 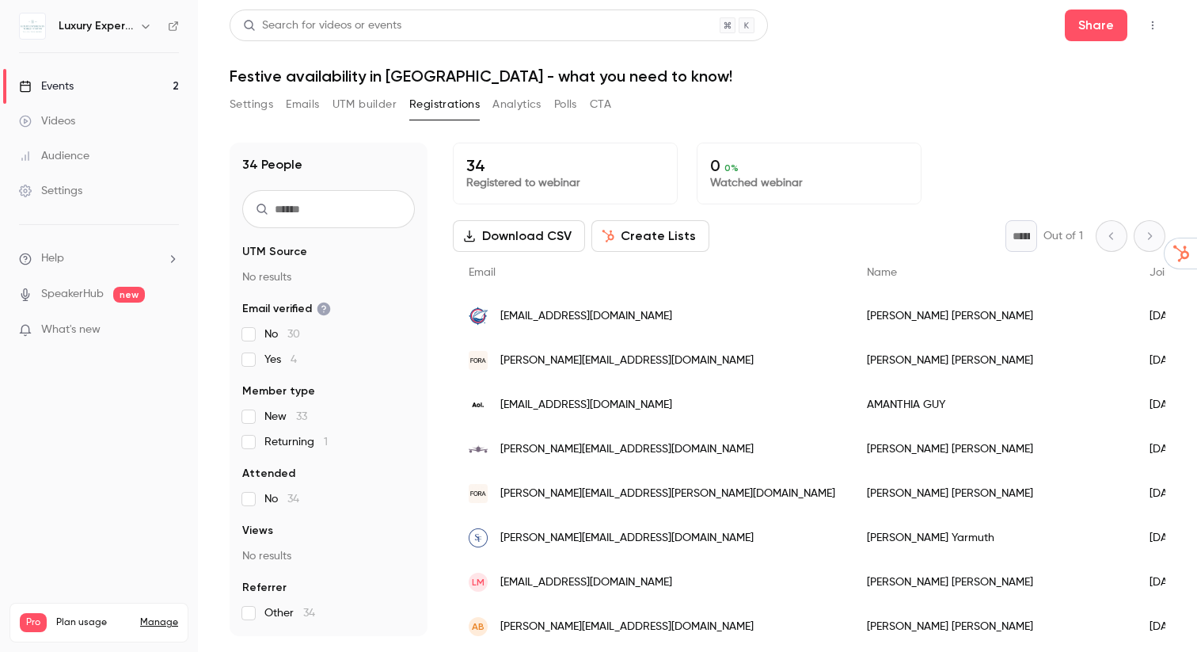 I want to click on span: Plan usage, so click(x=93, y=622).